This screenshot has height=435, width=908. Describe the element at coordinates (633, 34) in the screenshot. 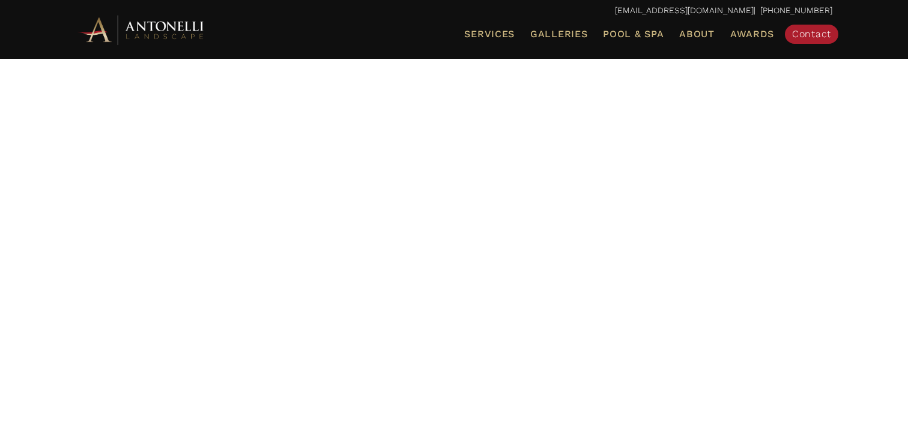

I see `span: Pool & Spa` at that location.